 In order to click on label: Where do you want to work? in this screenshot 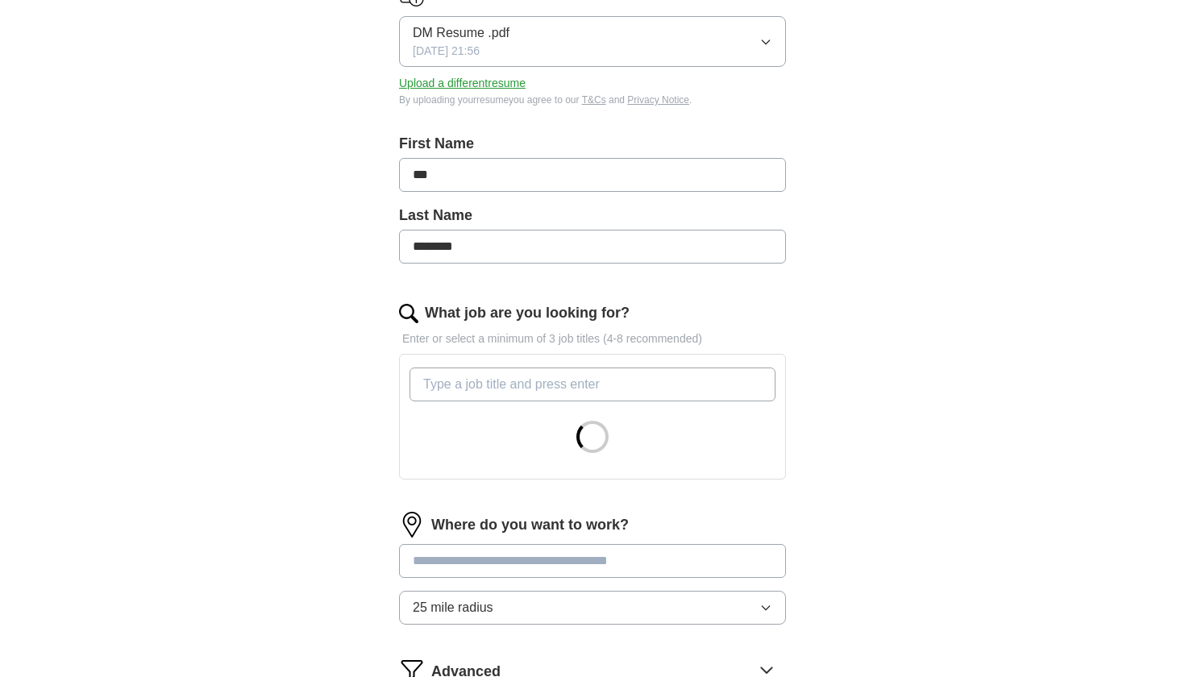, I will do `click(529, 525)`.